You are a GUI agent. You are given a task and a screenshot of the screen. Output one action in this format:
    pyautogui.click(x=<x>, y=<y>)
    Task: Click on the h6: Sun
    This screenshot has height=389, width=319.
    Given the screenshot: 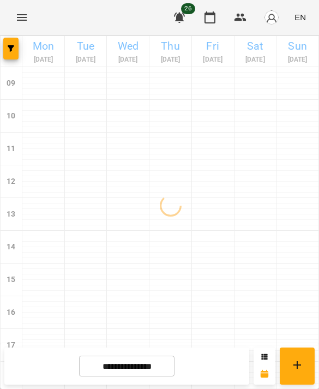 What is the action you would take?
    pyautogui.click(x=297, y=46)
    